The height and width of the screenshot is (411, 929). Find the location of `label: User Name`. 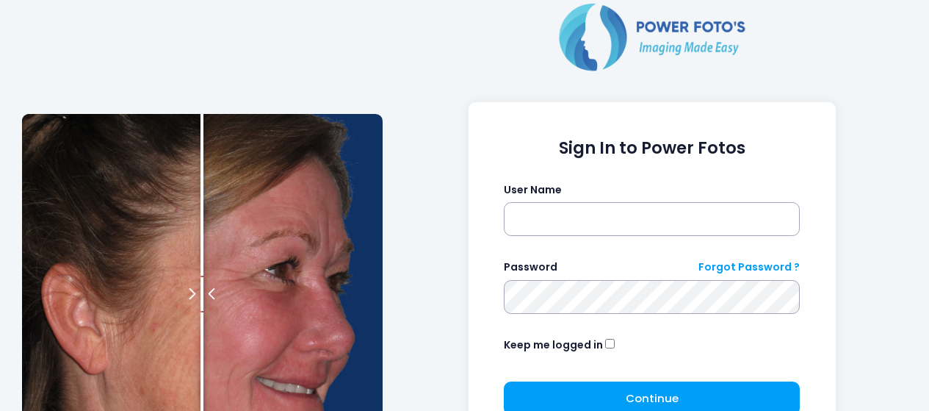

label: User Name is located at coordinates (532, 189).